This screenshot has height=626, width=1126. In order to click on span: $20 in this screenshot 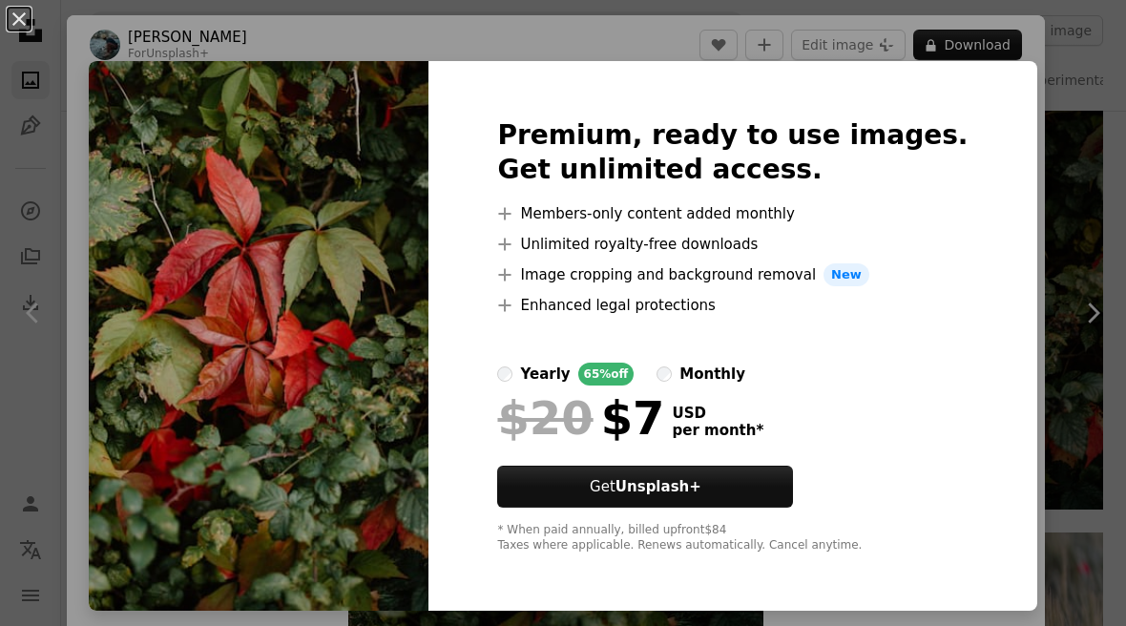, I will do `click(545, 418)`.